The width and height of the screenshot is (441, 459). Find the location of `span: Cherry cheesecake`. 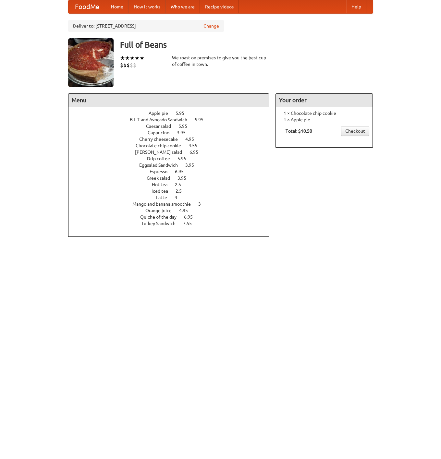

span: Cherry cheesecake is located at coordinates (162, 139).